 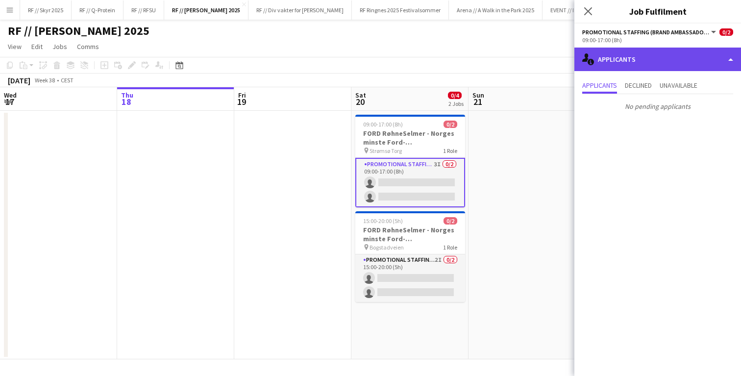 What do you see at coordinates (241, 101) in the screenshot?
I see `span: 19` at bounding box center [241, 101].